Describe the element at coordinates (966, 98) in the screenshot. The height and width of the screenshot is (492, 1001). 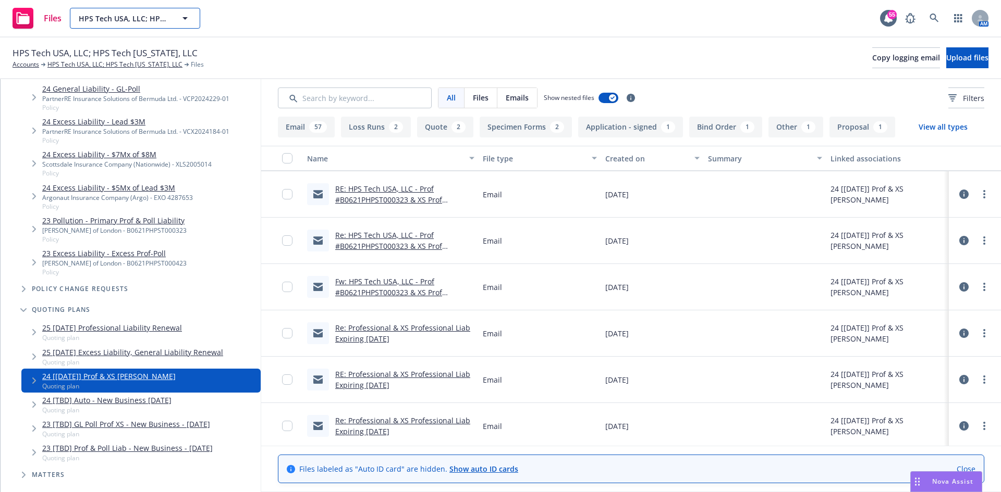
I see `span: Filters` at that location.